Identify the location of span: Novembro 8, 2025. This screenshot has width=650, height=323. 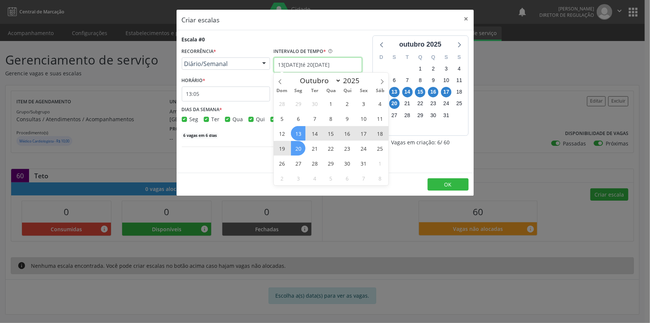
(380, 178).